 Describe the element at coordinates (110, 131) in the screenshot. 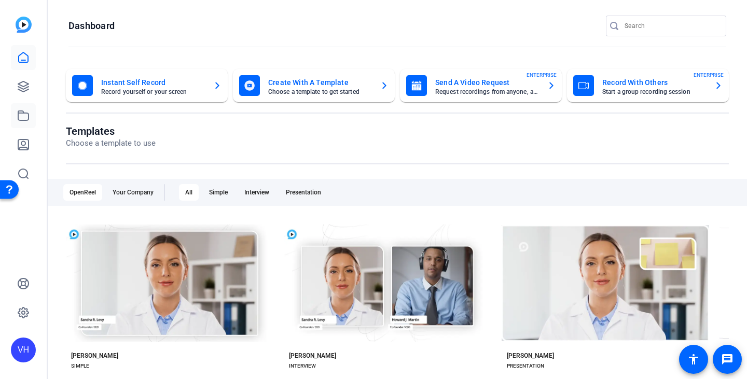

I see `h1: Templates` at that location.